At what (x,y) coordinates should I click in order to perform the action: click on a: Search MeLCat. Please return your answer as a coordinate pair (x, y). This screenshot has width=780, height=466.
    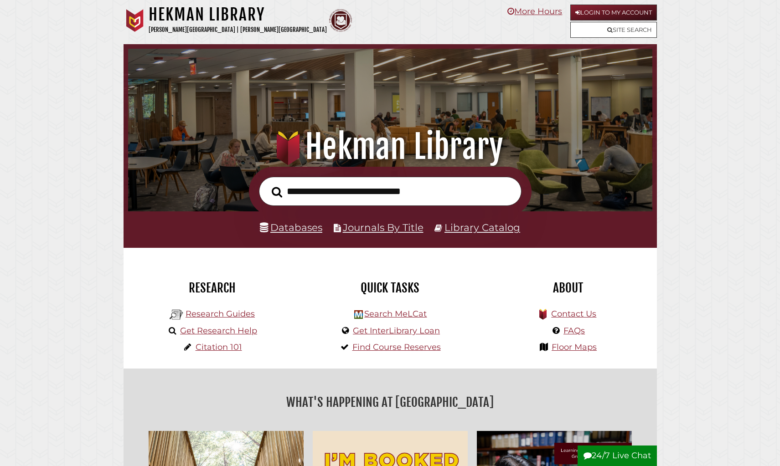
    Looking at the image, I should click on (395, 314).